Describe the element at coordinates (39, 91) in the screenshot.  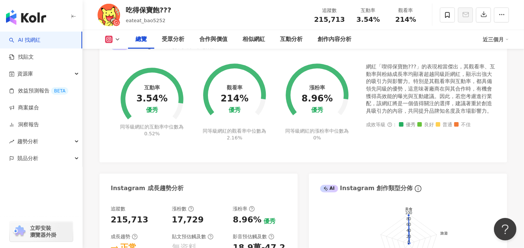
I see `a: 效益預測報告BETA` at that location.